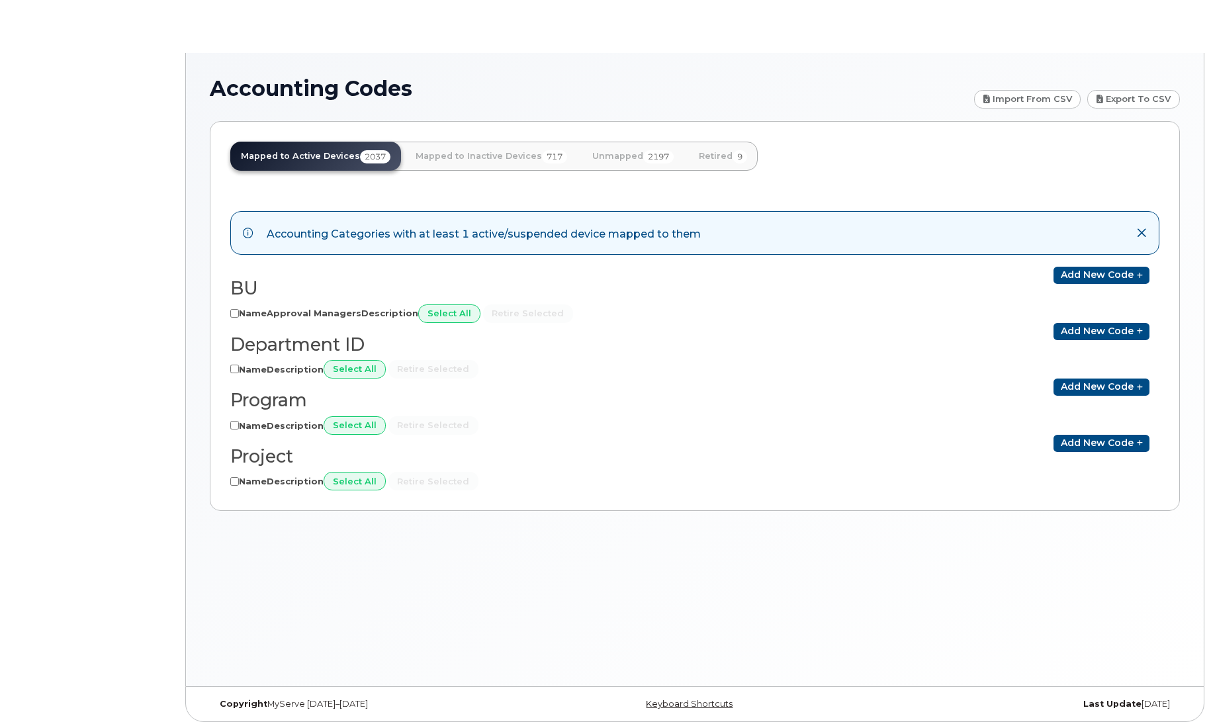 The width and height of the screenshot is (1211, 722). Describe the element at coordinates (555, 157) in the screenshot. I see `span: 717` at that location.